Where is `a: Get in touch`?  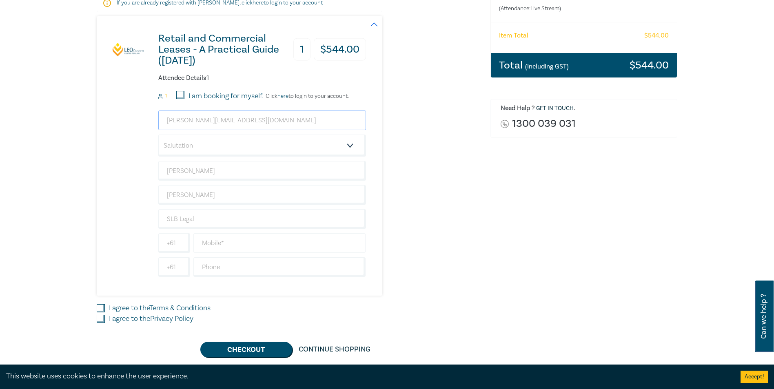 a: Get in touch is located at coordinates (555, 109).